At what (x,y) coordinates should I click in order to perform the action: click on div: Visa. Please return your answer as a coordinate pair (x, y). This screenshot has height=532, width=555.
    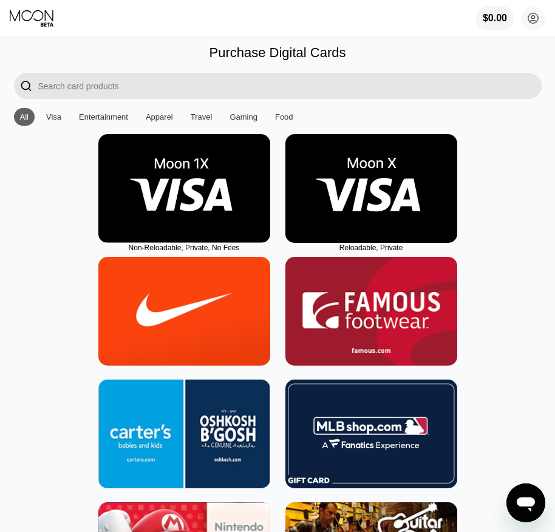
    Looking at the image, I should click on (53, 117).